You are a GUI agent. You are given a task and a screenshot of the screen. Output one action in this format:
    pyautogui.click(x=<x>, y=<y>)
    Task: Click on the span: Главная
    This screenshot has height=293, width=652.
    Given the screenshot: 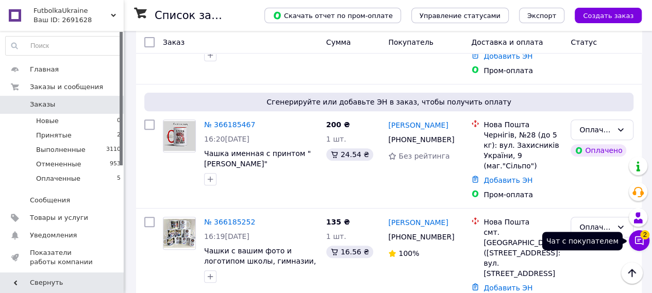 What is the action you would take?
    pyautogui.click(x=44, y=70)
    